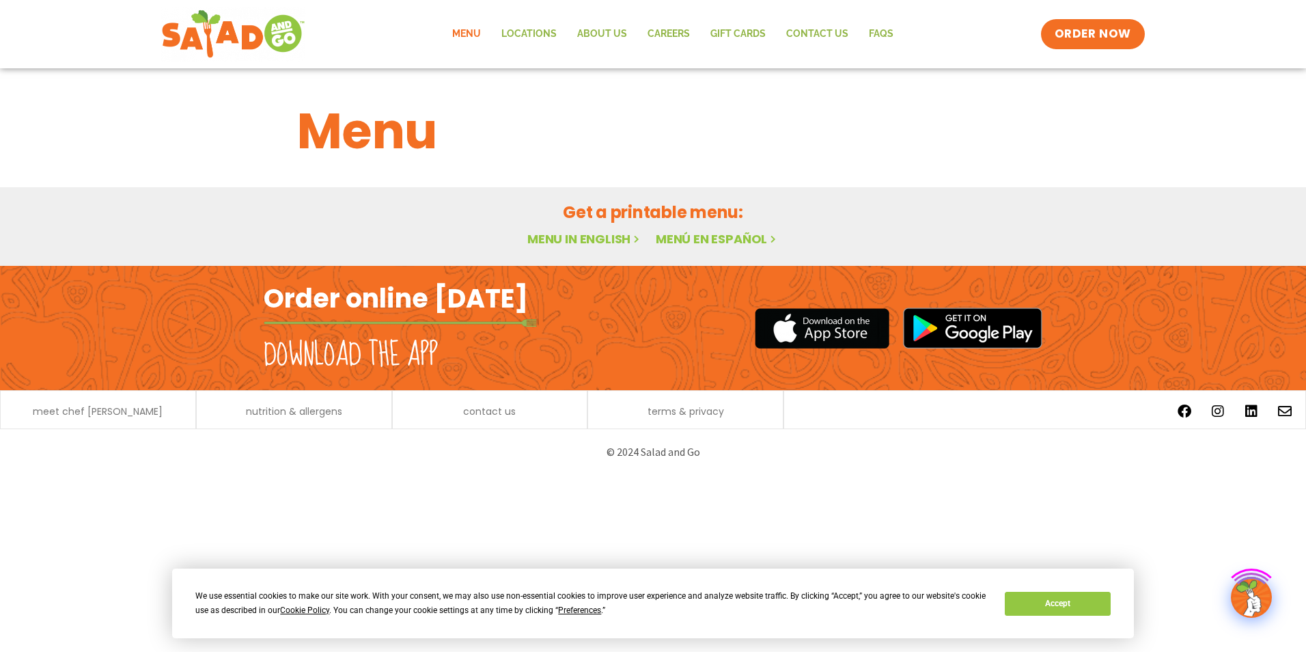 This screenshot has width=1306, height=652. Describe the element at coordinates (653, 451) in the screenshot. I see `p: © 2024 Salad and Go` at that location.